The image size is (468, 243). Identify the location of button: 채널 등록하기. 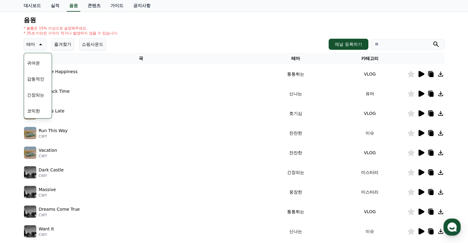
(348, 44).